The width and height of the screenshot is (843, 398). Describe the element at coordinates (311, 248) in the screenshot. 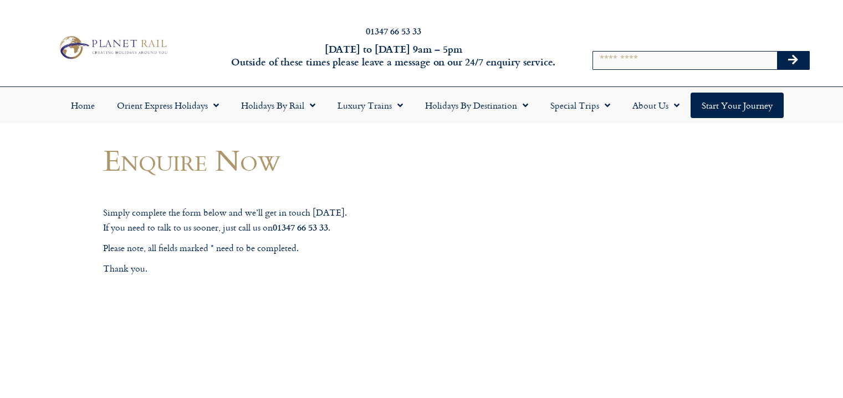

I see `p: Please note, all fields marked * need to be completed.` at that location.